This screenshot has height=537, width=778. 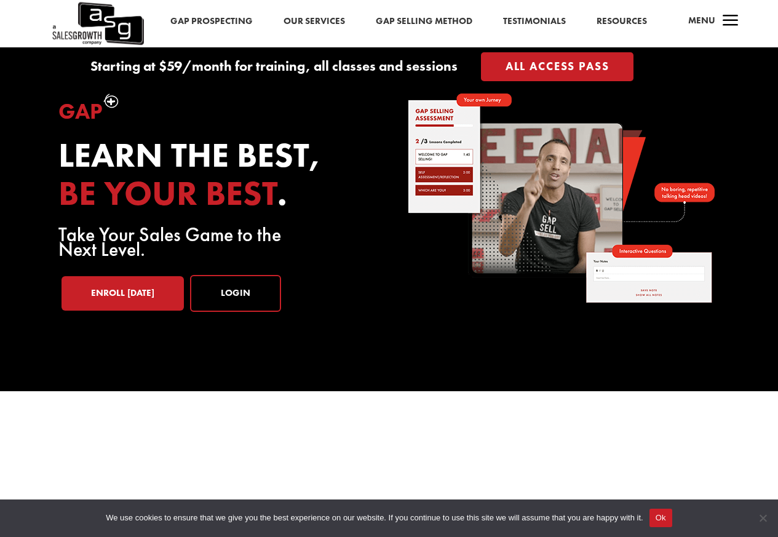 What do you see at coordinates (168, 193) in the screenshot?
I see `span: be your best` at bounding box center [168, 193].